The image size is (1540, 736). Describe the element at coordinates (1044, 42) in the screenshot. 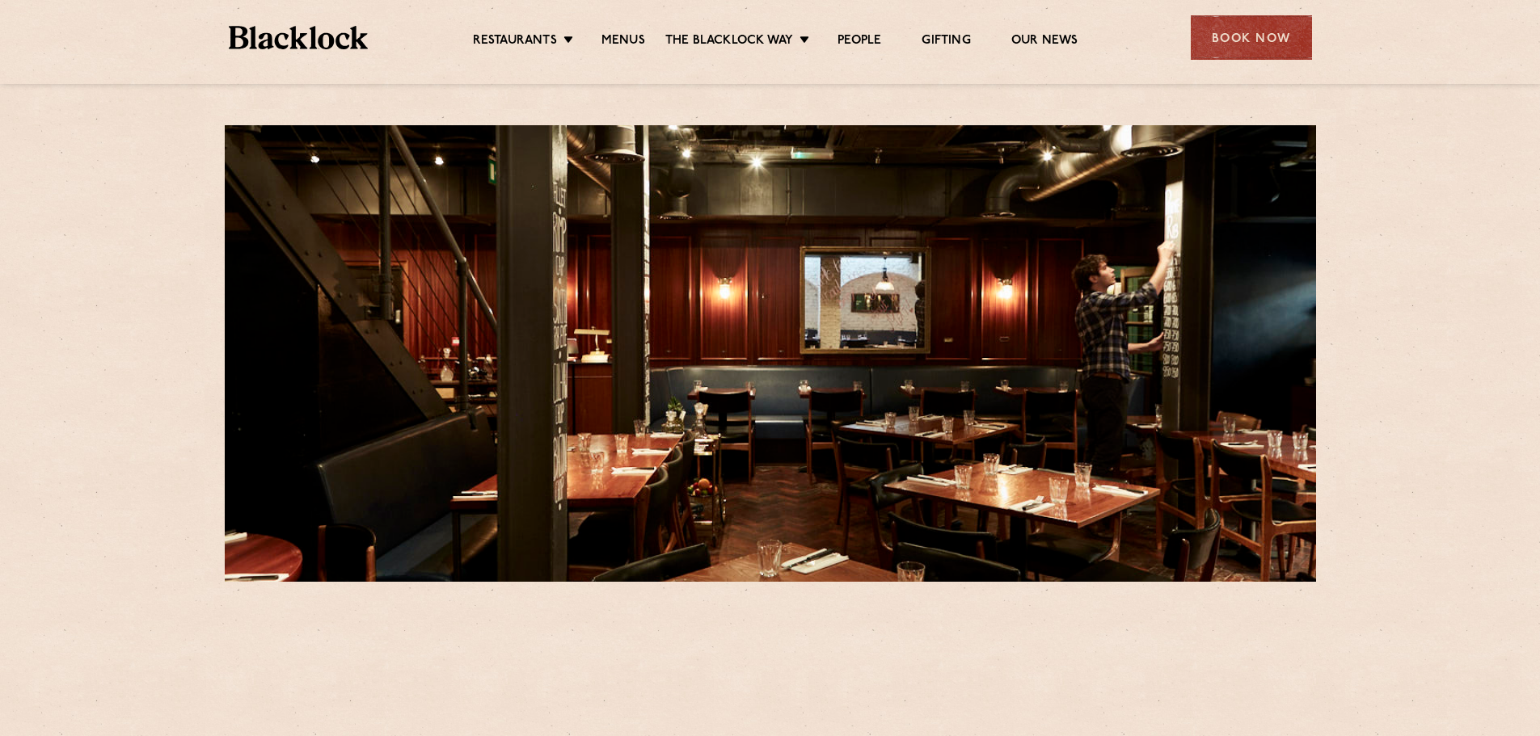

I see `a: Our News` at that location.